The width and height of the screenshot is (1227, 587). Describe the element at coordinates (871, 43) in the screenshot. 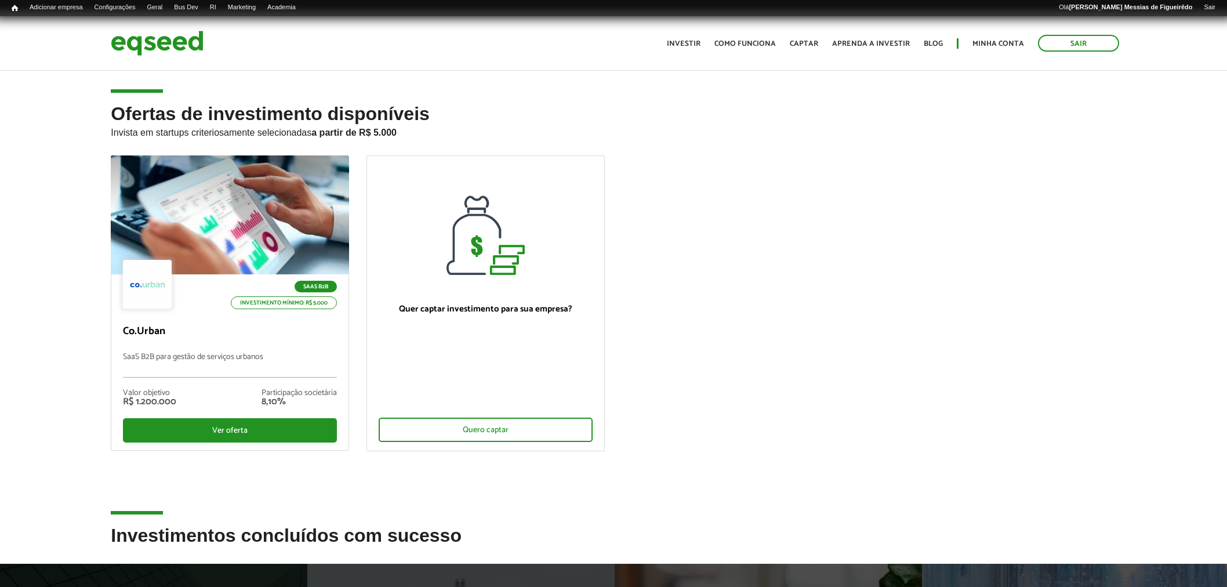

I see `a: Aprenda a investir` at that location.